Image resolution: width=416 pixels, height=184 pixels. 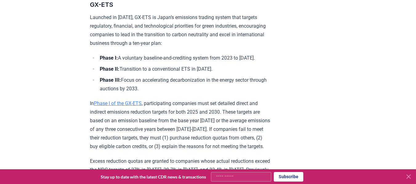 What do you see at coordinates (110, 69) in the screenshot?
I see `strong: Phase II:` at bounding box center [110, 69].